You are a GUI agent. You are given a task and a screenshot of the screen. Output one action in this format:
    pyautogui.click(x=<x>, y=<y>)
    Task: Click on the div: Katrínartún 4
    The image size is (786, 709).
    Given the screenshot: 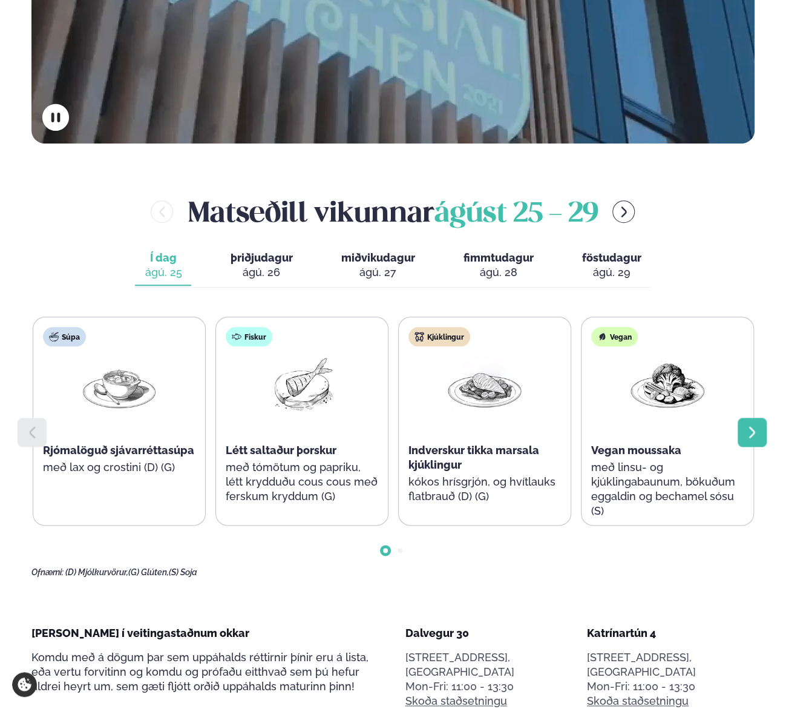 What is the action you would take?
    pyautogui.click(x=671, y=633)
    